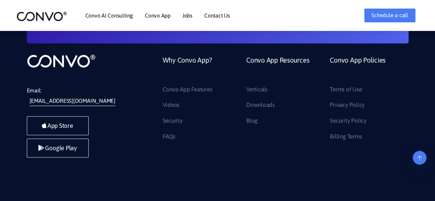 This screenshot has width=435, height=201. I want to click on div: Footer, so click(283, 100).